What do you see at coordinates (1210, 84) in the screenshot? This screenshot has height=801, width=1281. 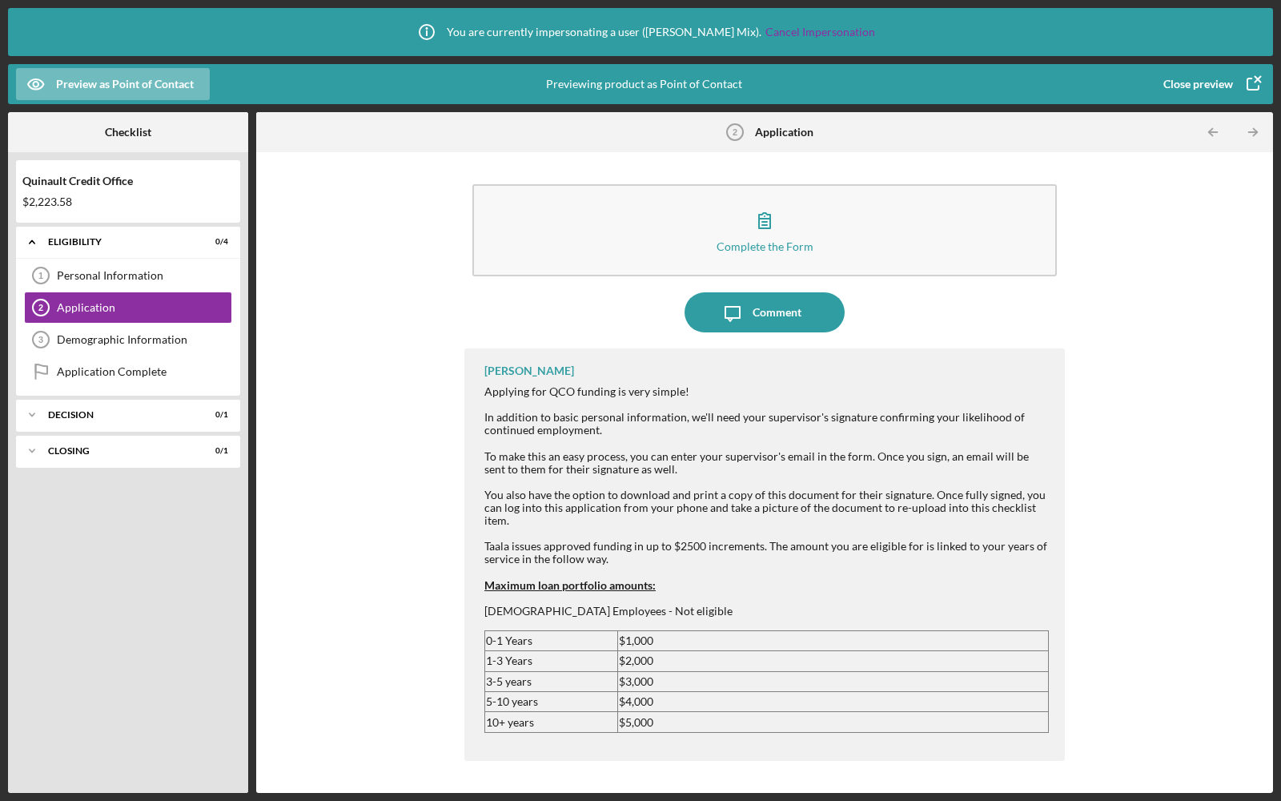 I see `button: Close preview` at bounding box center [1210, 84].